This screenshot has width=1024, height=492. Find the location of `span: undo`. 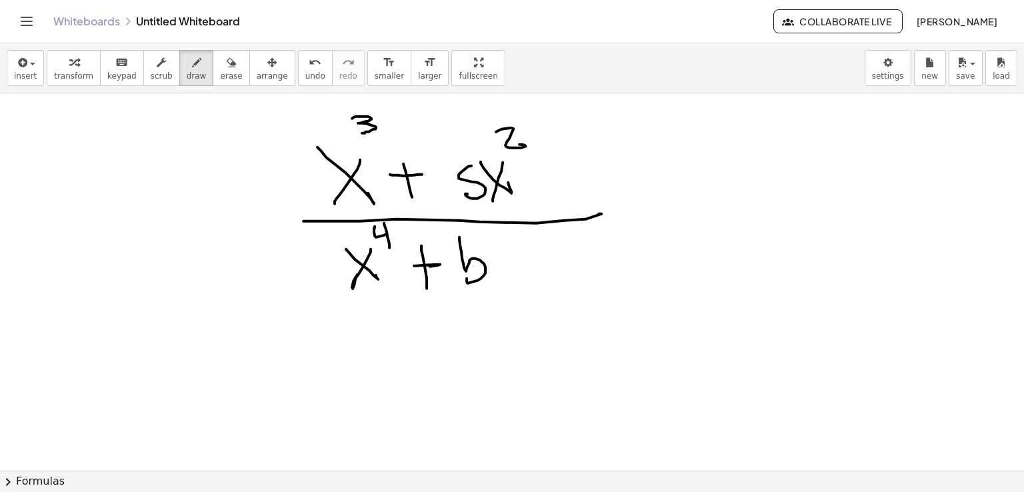

span: undo is located at coordinates (315, 76).